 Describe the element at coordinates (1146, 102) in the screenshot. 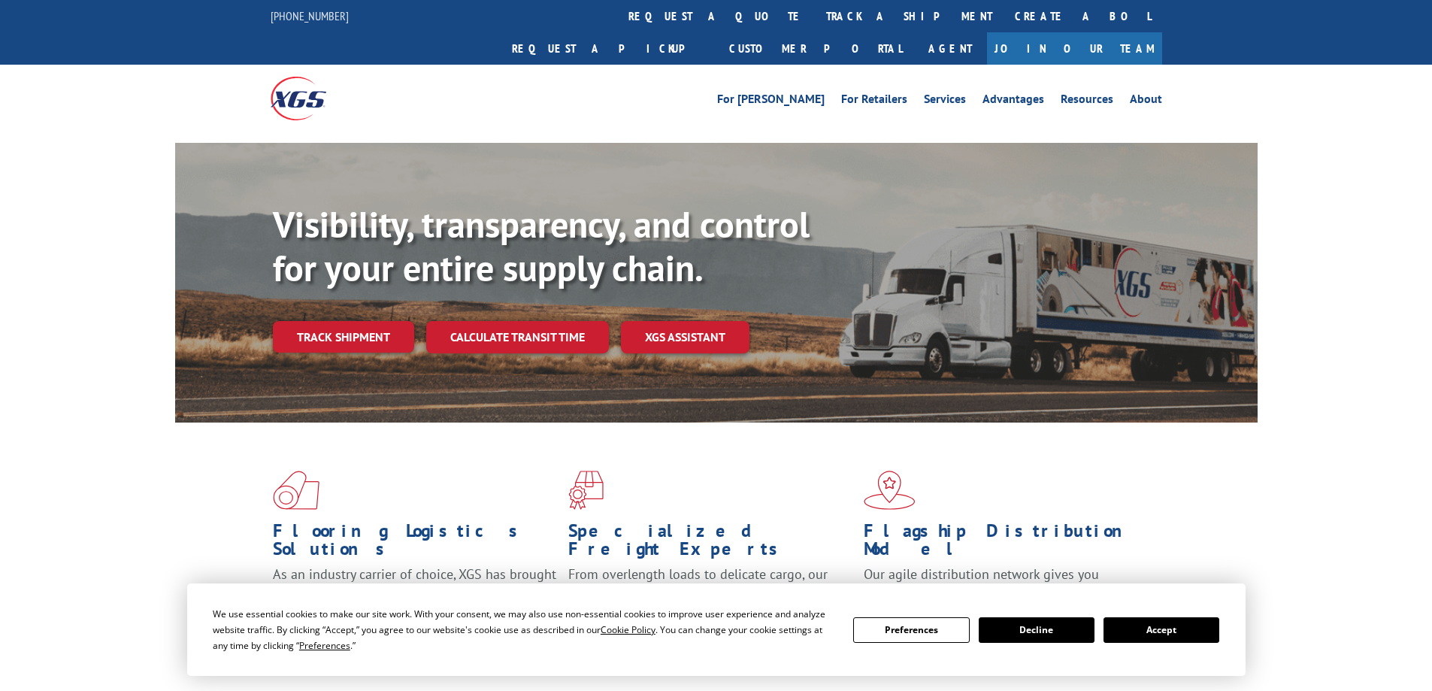

I see `a: About` at that location.